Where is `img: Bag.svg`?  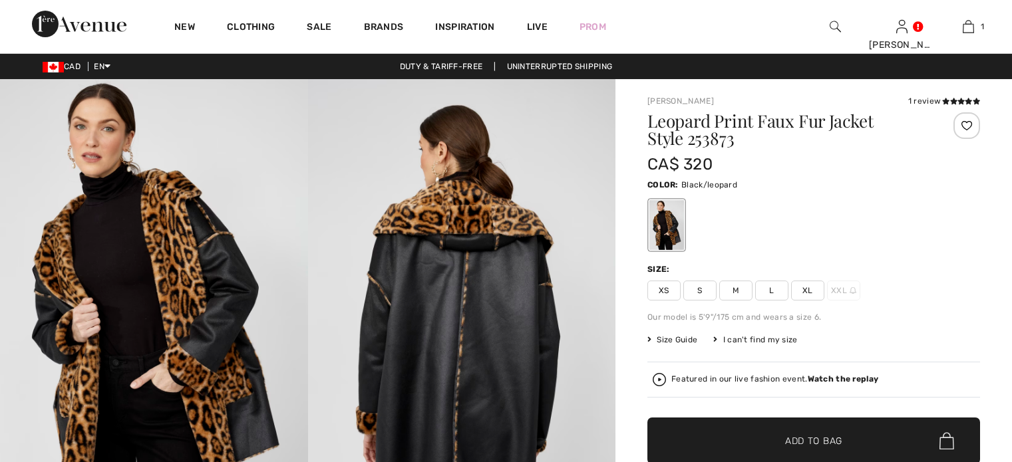
img: Bag.svg is located at coordinates (947, 441).